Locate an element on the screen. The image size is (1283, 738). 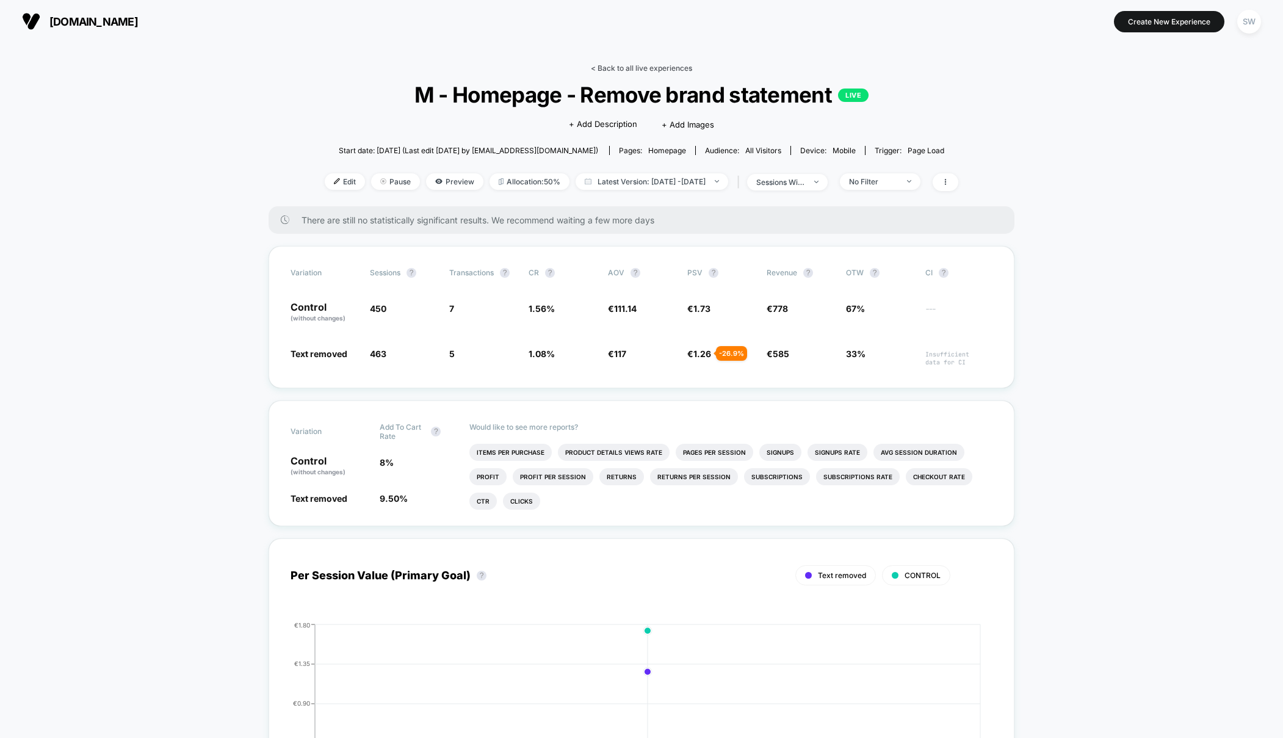
button: Create New Experience is located at coordinates (1169, 21).